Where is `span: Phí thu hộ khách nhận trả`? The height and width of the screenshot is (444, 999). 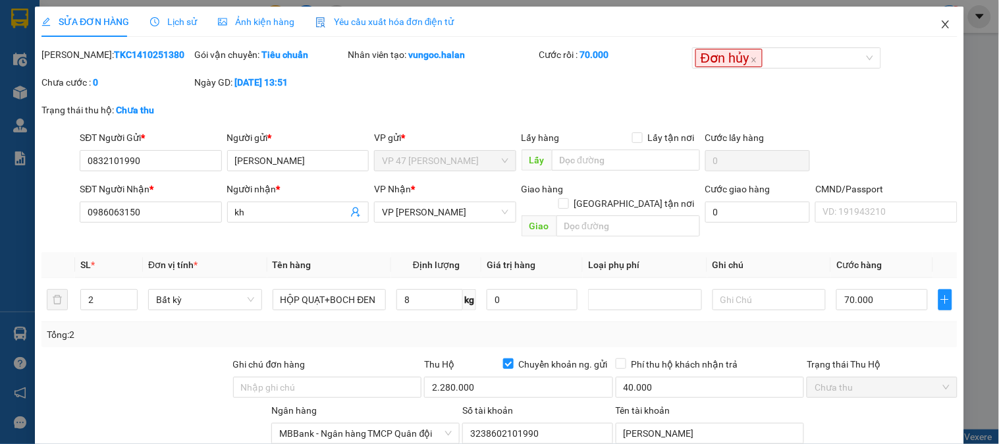
span: Phí thu hộ khách nhận trả is located at coordinates (685, 364).